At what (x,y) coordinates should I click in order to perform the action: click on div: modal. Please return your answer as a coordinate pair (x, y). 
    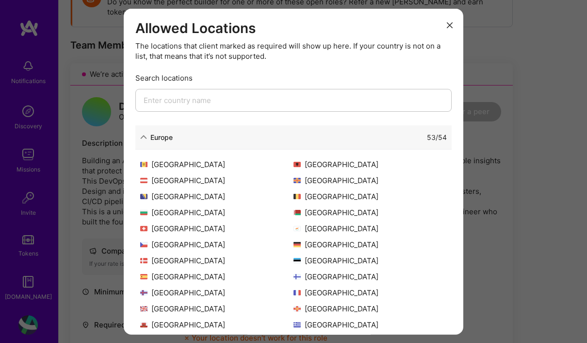
    Looking at the image, I should click on (294, 171).